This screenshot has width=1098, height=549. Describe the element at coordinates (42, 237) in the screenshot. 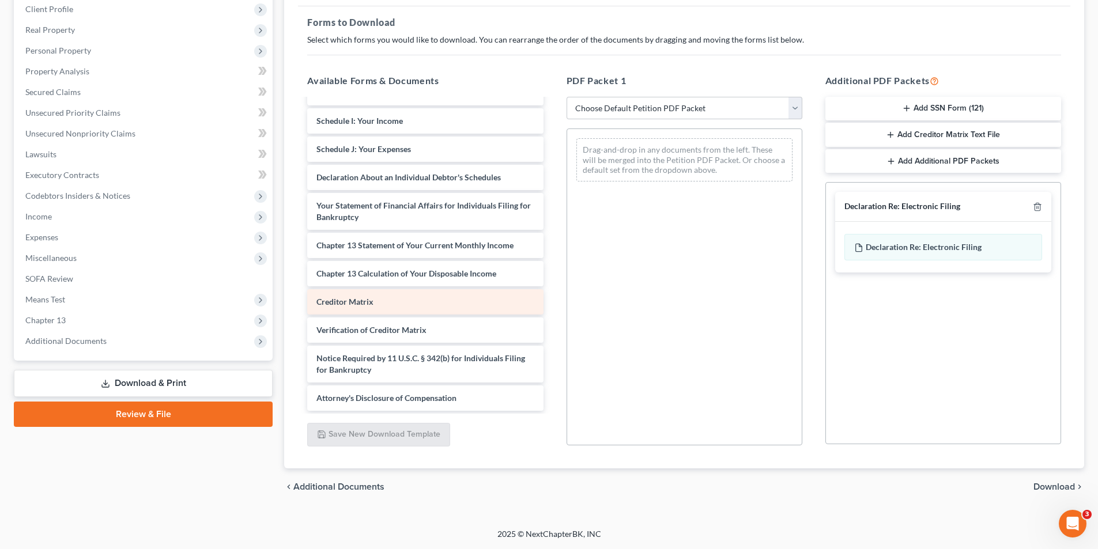

I see `span: Expenses` at that location.